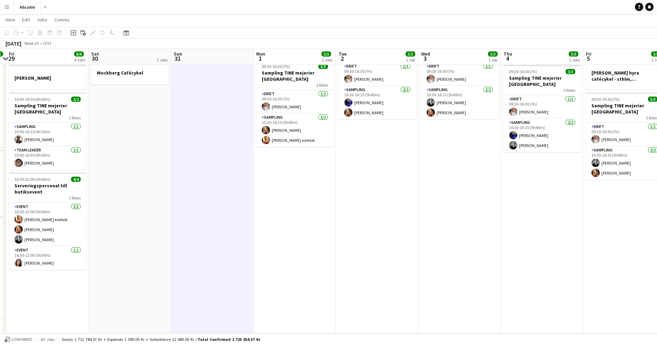 The height and width of the screenshot is (345, 657). What do you see at coordinates (26, 20) in the screenshot?
I see `span: Edit` at bounding box center [26, 20].